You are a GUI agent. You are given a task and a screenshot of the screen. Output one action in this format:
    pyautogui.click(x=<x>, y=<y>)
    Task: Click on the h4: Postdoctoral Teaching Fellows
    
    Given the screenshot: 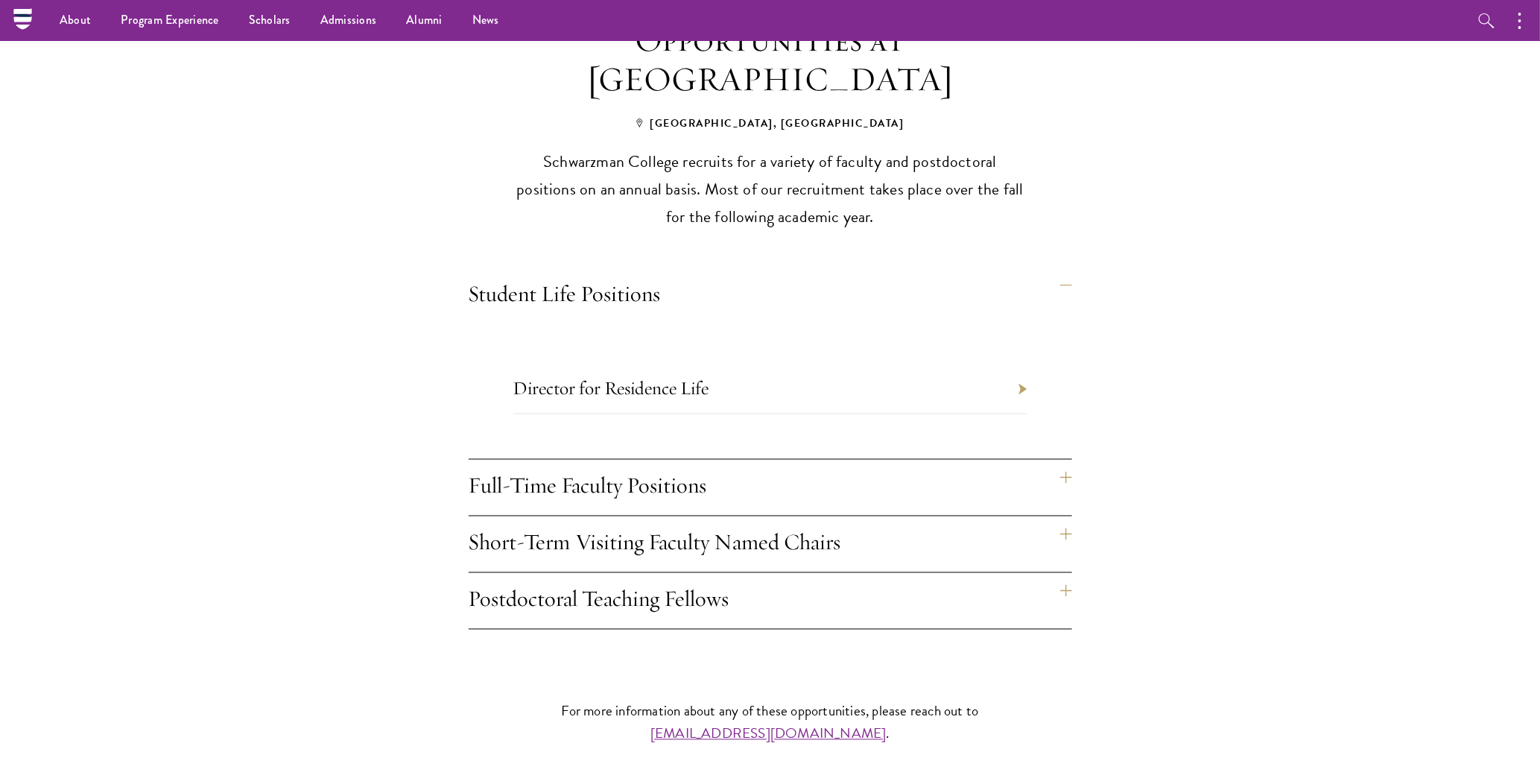 What is the action you would take?
    pyautogui.click(x=770, y=601)
    